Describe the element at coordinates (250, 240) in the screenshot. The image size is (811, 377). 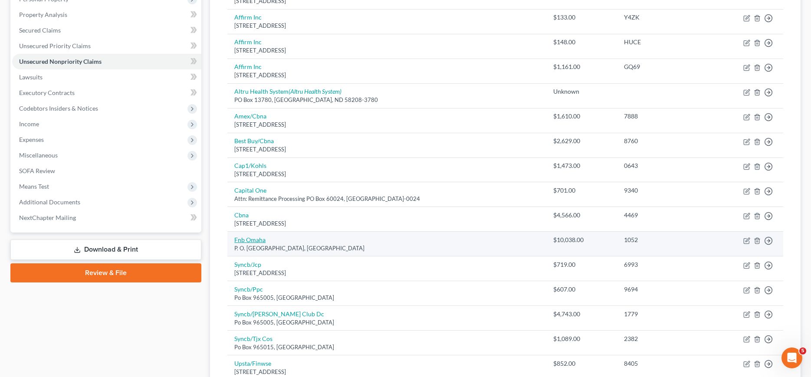
I see `a: Fnb Omaha` at that location.